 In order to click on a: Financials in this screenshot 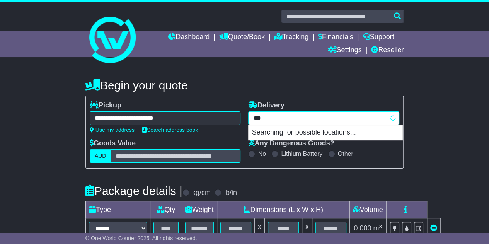, I will do `click(335, 37)`.